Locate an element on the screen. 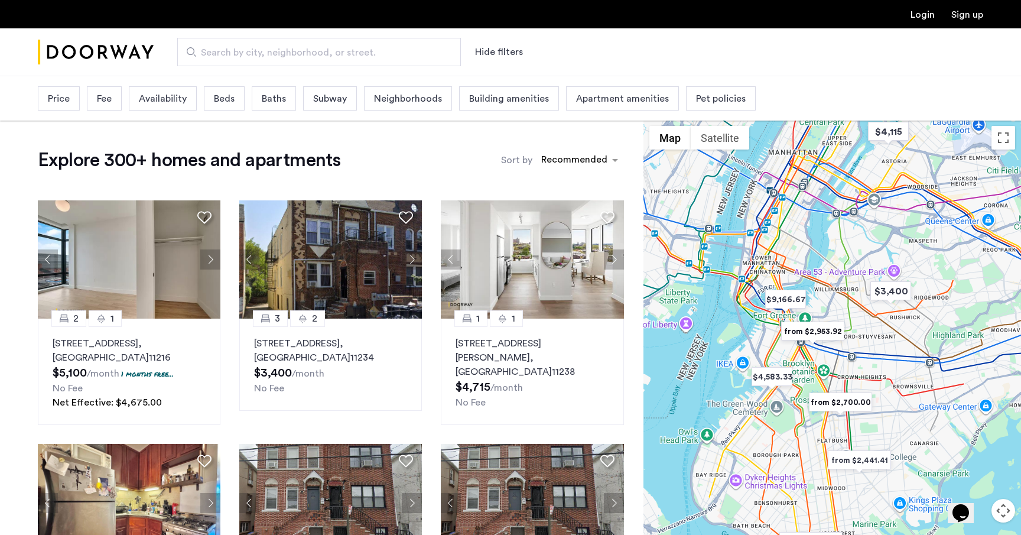  span: 3 is located at coordinates (277, 319).